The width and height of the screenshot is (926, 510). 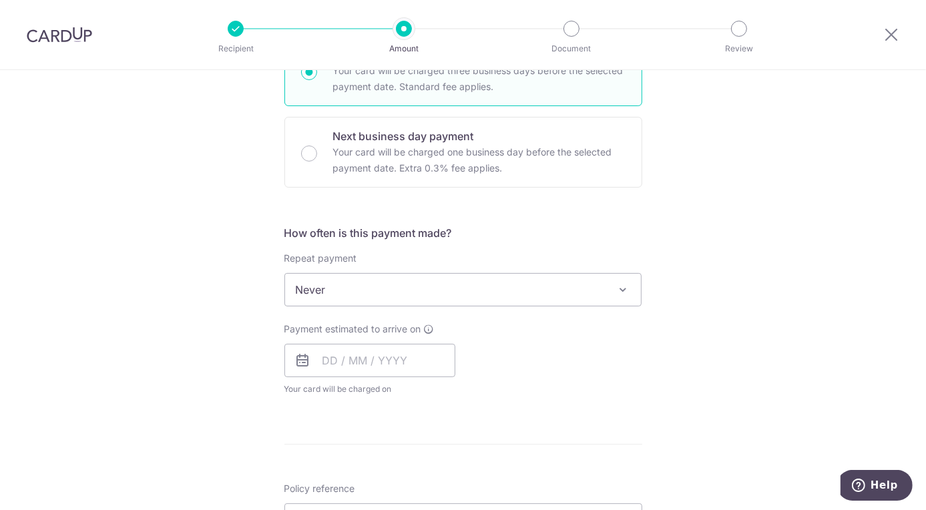 I want to click on input: DD / MM / YYYY, so click(x=370, y=360).